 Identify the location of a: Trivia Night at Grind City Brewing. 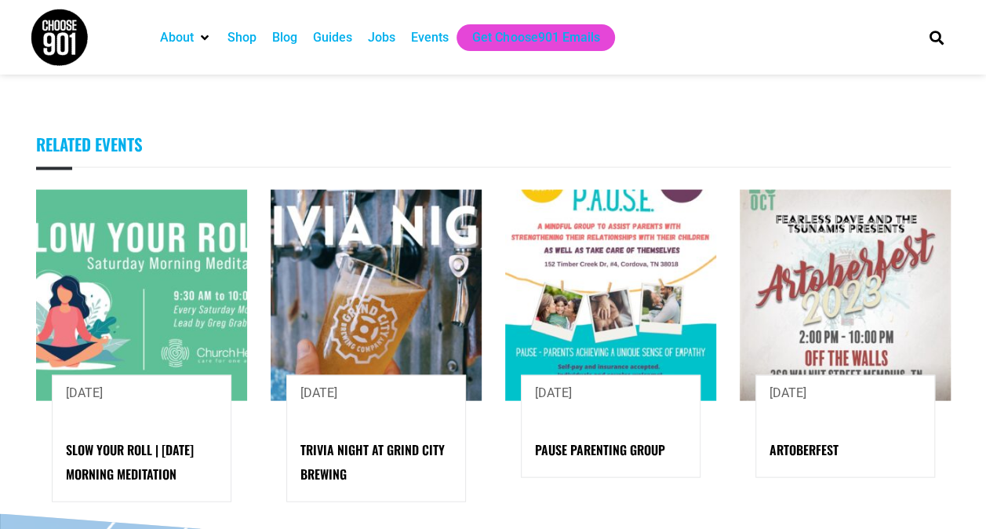
(373, 461).